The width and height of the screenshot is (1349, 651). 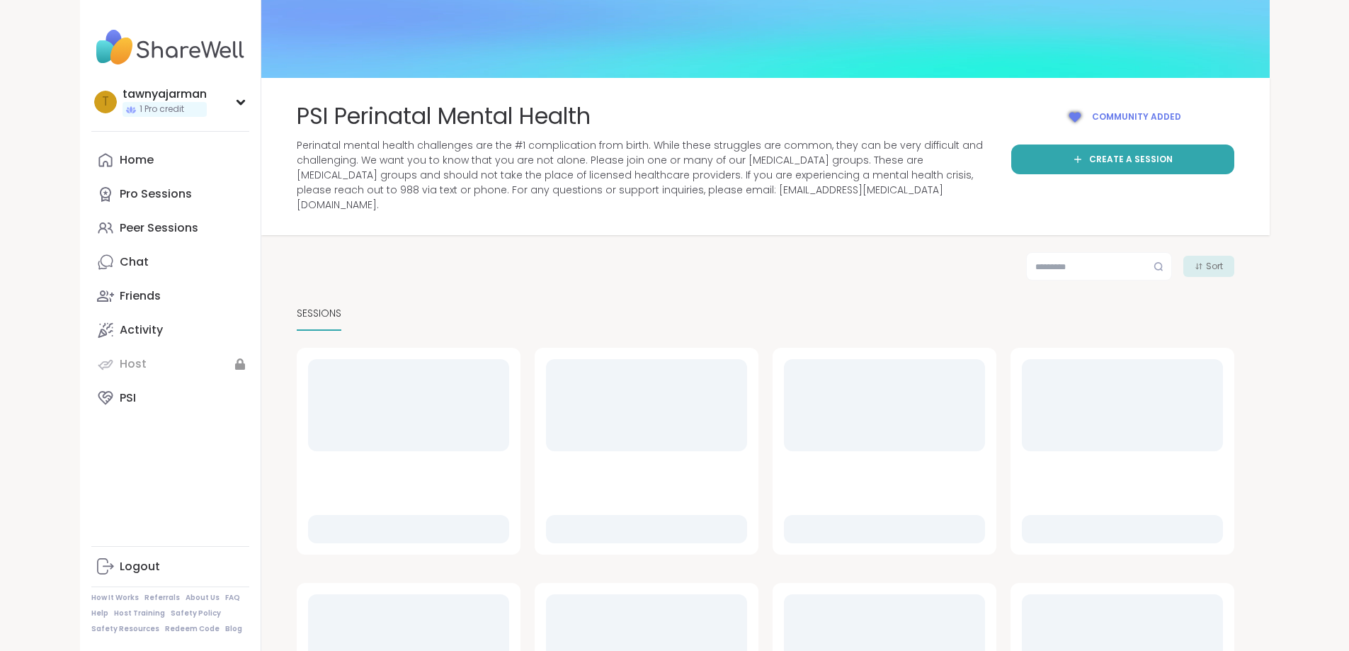 I want to click on span: SESSIONS, so click(x=319, y=313).